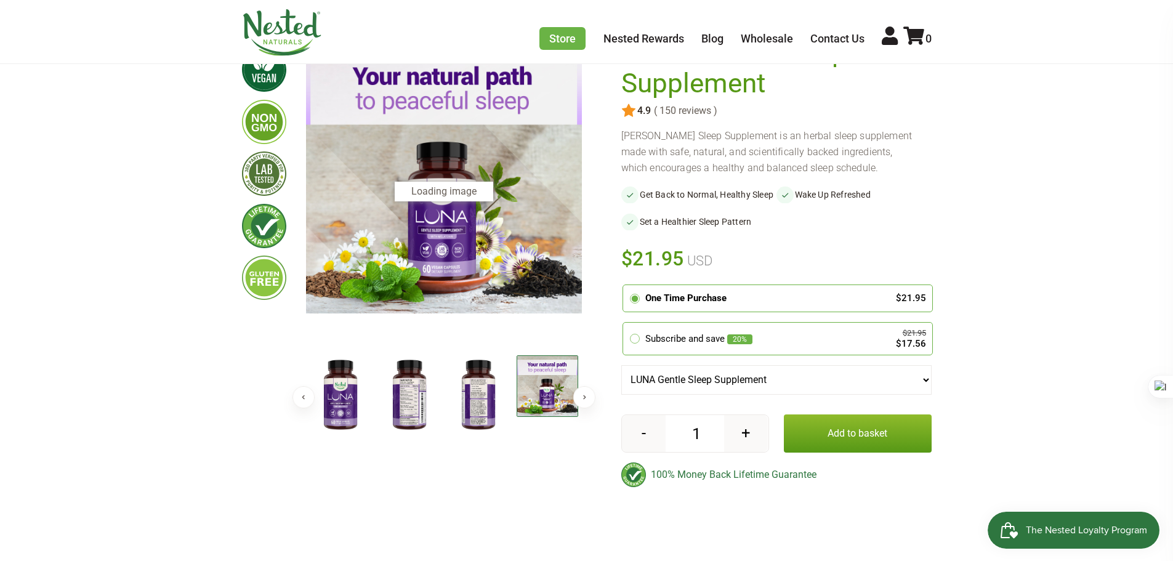 The image size is (1173, 561). Describe the element at coordinates (929, 38) in the screenshot. I see `span: 0` at that location.